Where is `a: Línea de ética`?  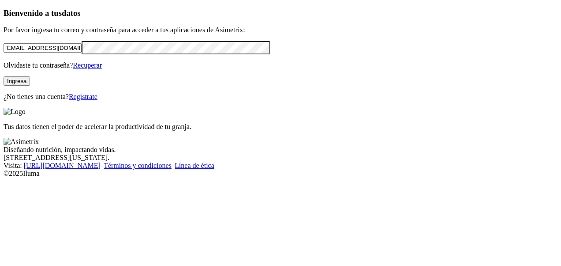
a: Línea de ética is located at coordinates (195, 165).